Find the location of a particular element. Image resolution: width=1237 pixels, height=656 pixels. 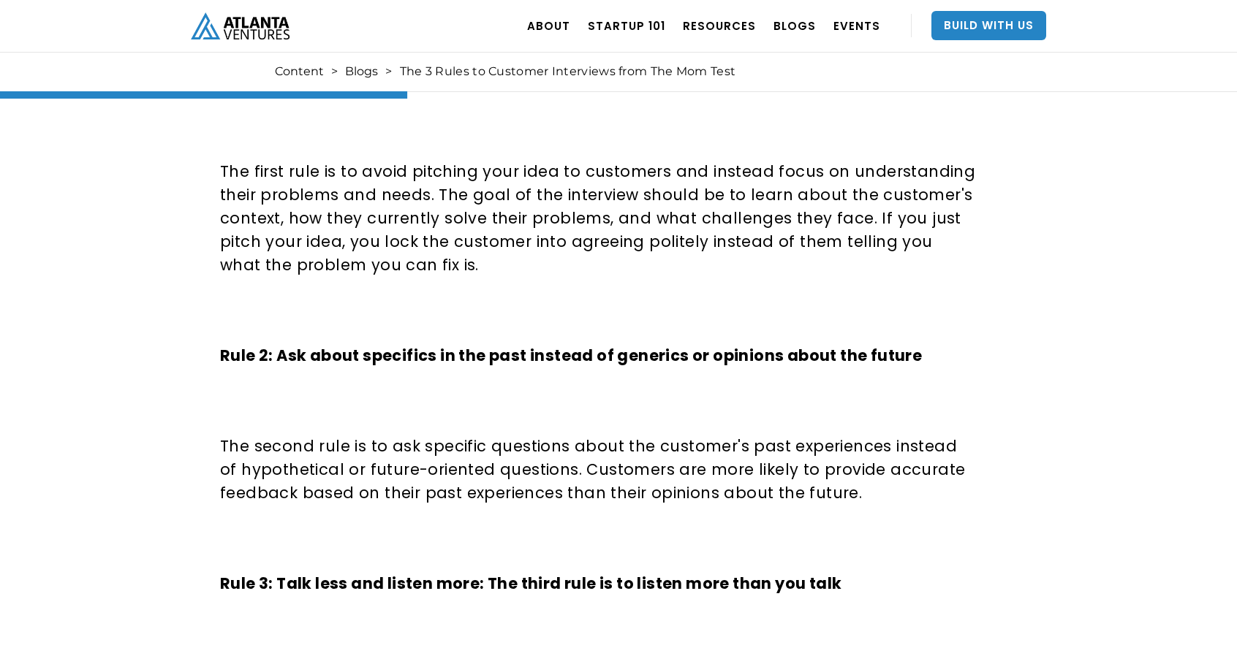

a: RESOURCES is located at coordinates (719, 26).